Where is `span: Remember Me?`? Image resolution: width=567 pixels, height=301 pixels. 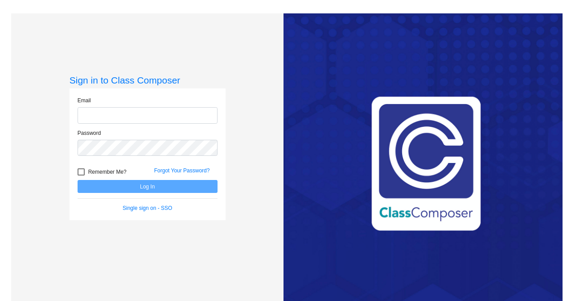
span: Remember Me? is located at coordinates (107, 172).